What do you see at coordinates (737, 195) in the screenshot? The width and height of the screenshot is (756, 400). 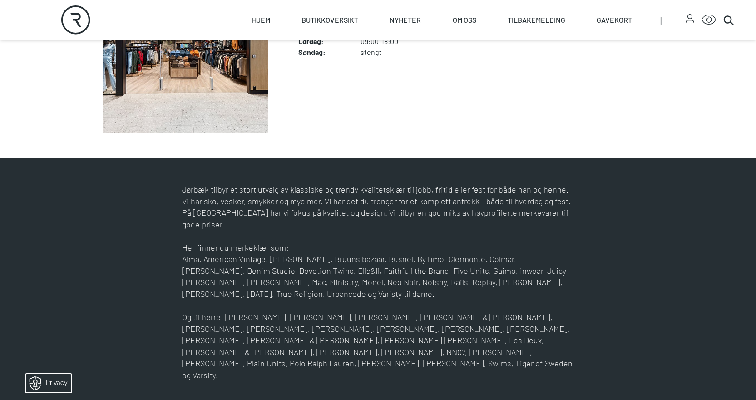 I see `div: © Mappedin` at bounding box center [737, 195].